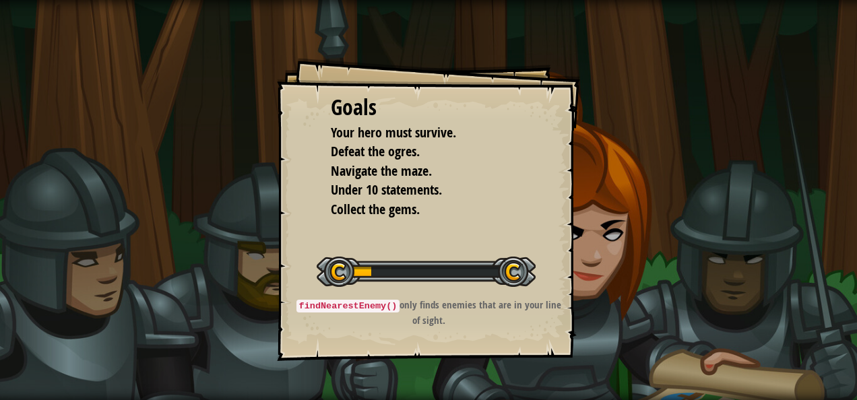 This screenshot has height=400, width=857. Describe the element at coordinates (418, 133) in the screenshot. I see `li: Your hero must survive.` at that location.